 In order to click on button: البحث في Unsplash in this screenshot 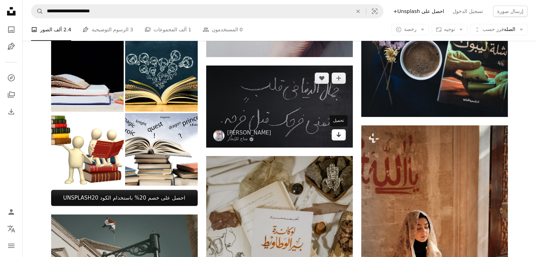, I will do `click(37, 11)`.